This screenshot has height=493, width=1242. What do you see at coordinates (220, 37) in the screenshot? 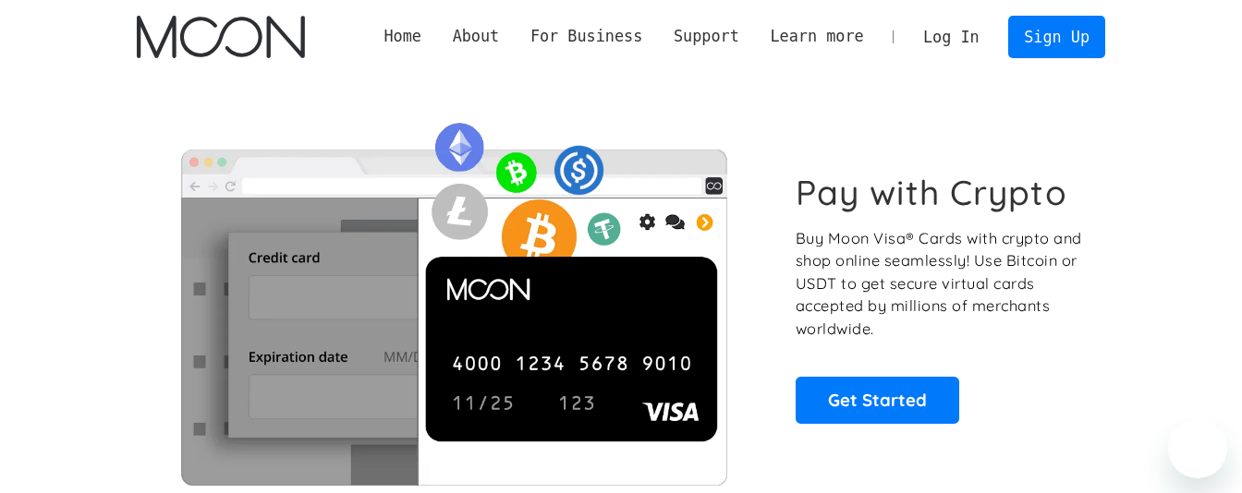
I see `img: Moon Logo` at bounding box center [220, 37].